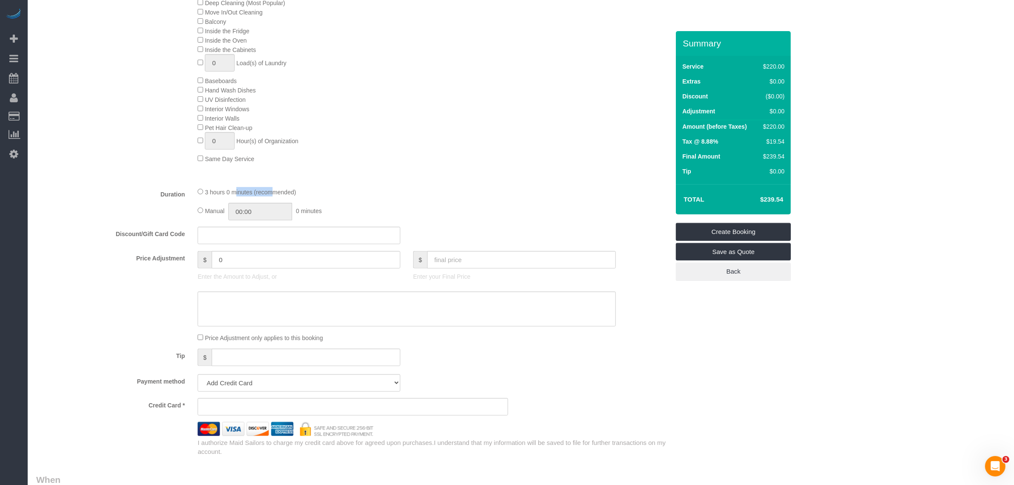 The width and height of the screenshot is (1014, 485). I want to click on p: Enter your Final Price, so click(514, 276).